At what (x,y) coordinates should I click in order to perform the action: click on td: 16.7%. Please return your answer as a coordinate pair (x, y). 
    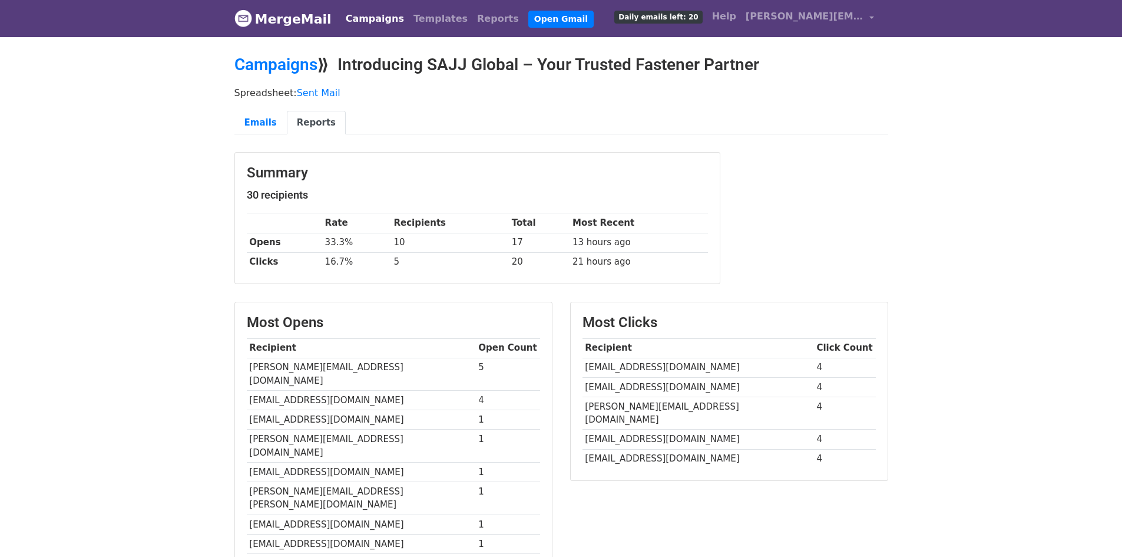
    Looking at the image, I should click on (356, 262).